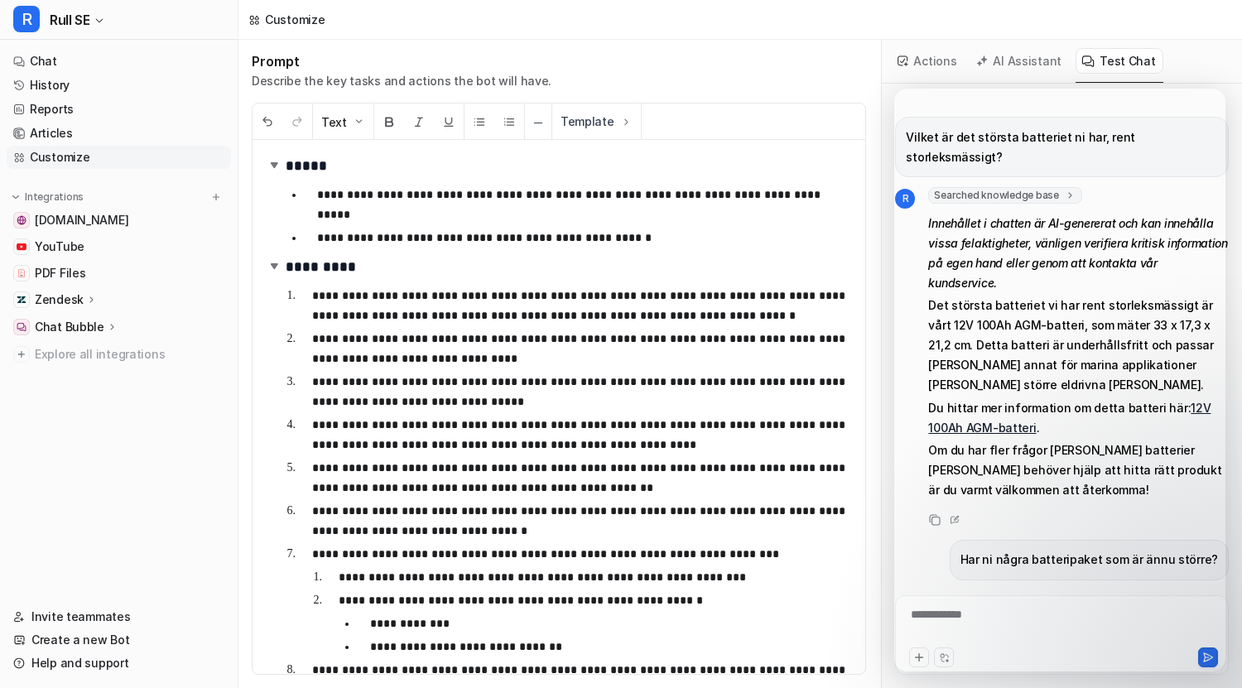 This screenshot has width=1242, height=688. I want to click on button: Ordered List, so click(509, 122).